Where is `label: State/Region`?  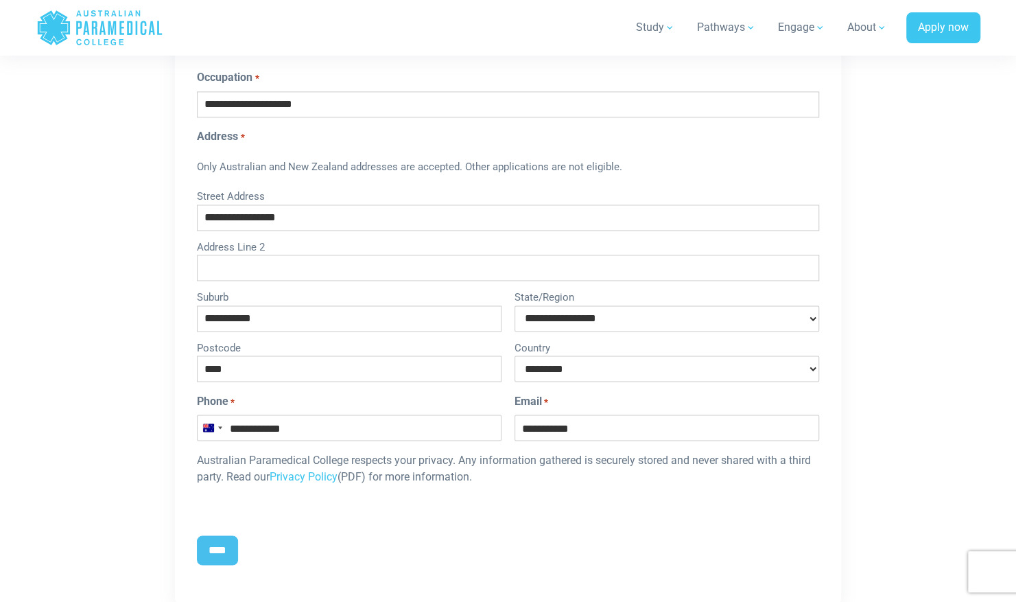 label: State/Region is located at coordinates (667, 296).